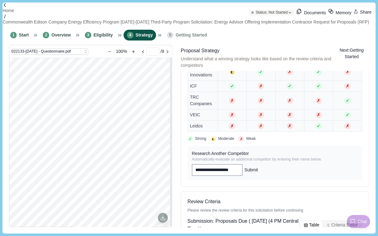 Image resolution: width=378 pixels, height=236 pixels. I want to click on span: TRC Companies, so click(201, 100).